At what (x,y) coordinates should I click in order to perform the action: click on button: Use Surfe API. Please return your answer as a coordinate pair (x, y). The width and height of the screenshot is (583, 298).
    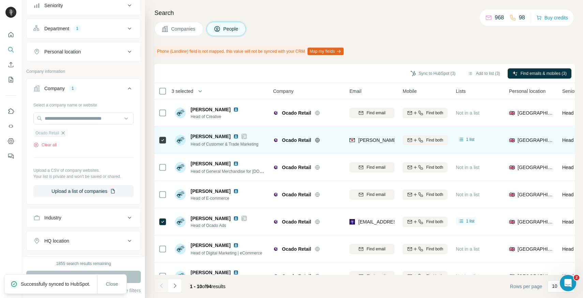
    Looking at the image, I should click on (11, 126).